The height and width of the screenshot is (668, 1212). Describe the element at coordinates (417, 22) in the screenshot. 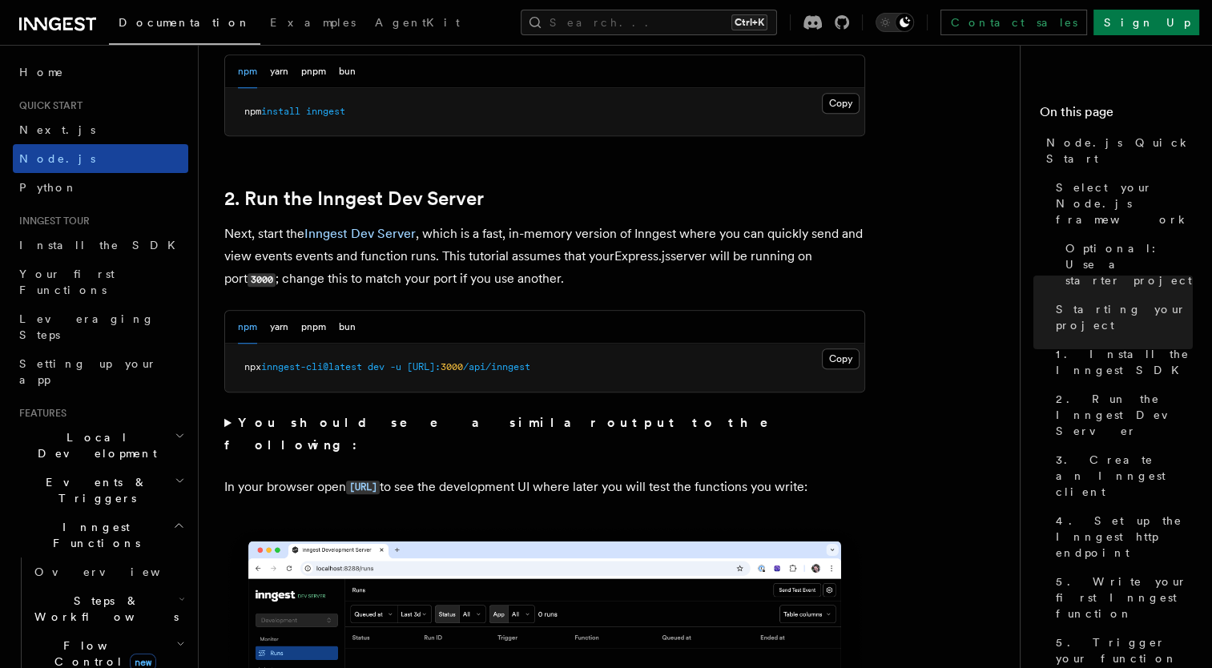

I see `span: AgentKit` at that location.